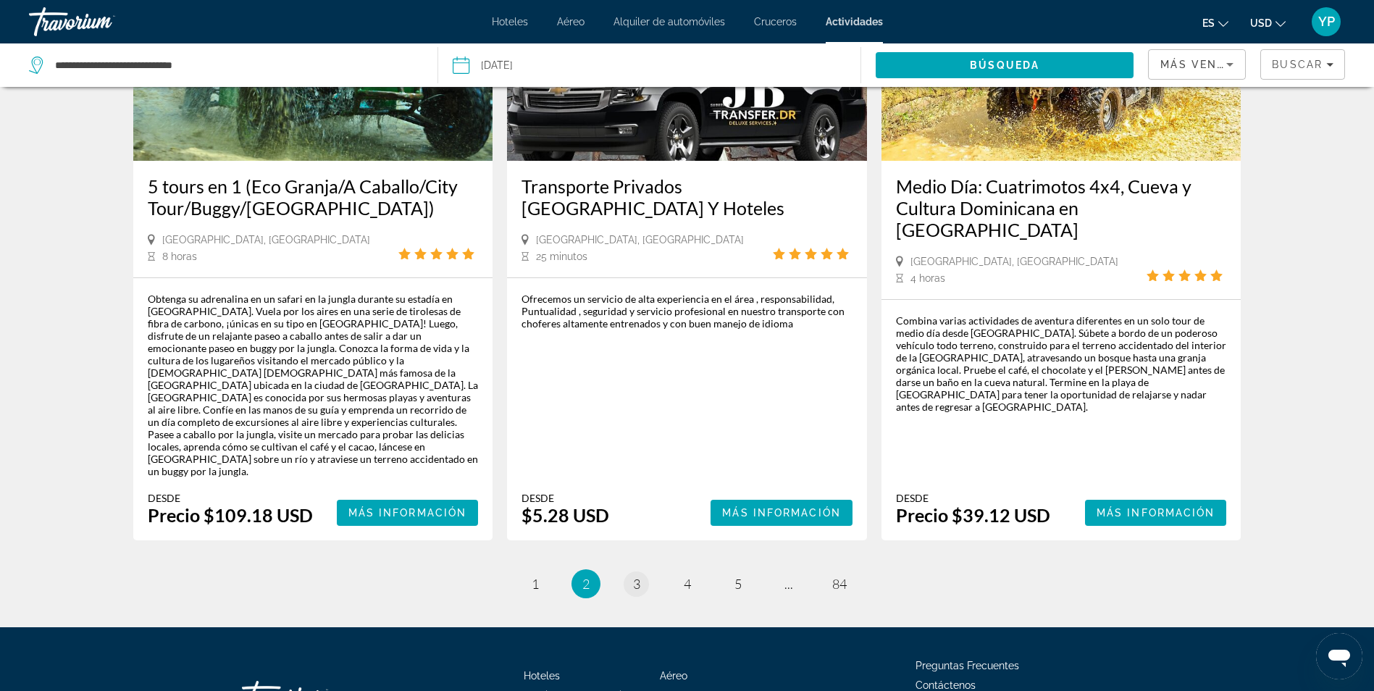  Describe the element at coordinates (1261, 23) in the screenshot. I see `span: USD` at that location.